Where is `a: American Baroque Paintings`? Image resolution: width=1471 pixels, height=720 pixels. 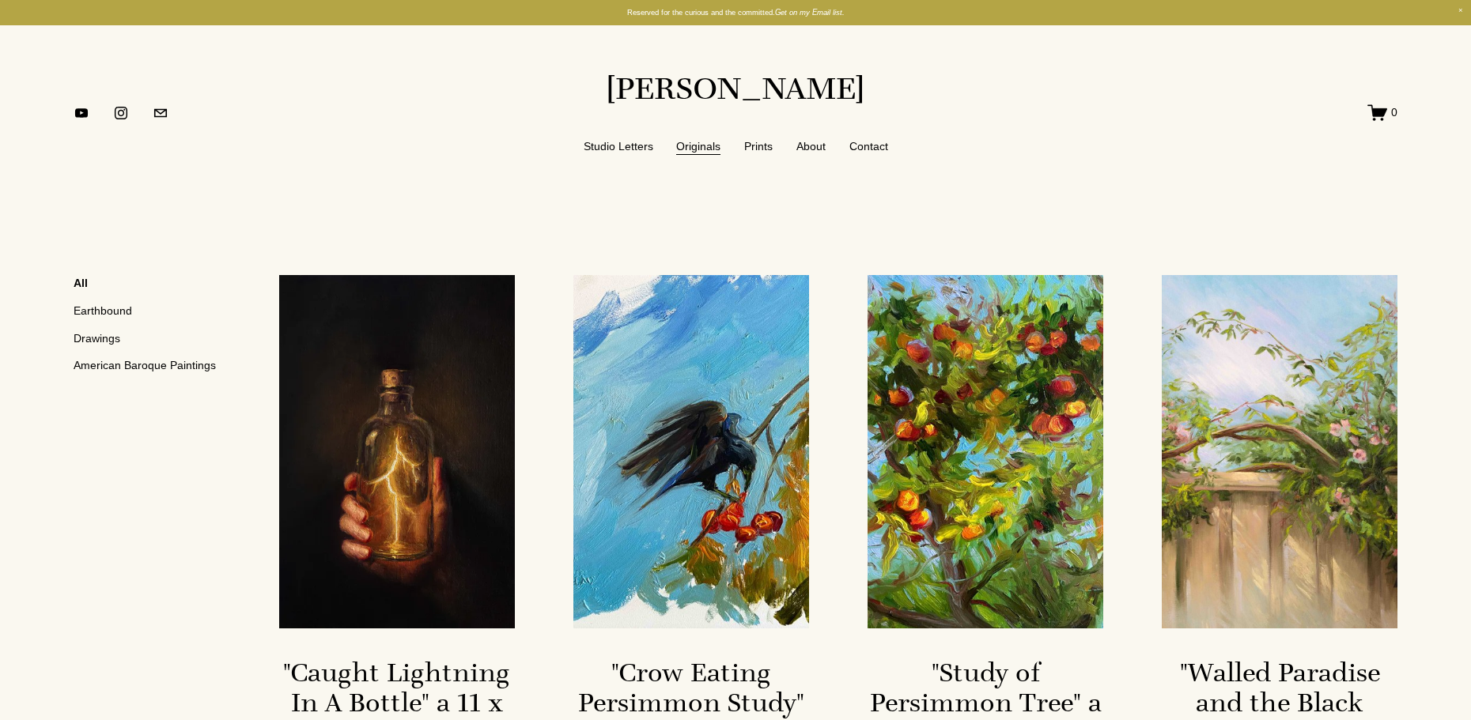
a: American Baroque Paintings is located at coordinates (161, 365).